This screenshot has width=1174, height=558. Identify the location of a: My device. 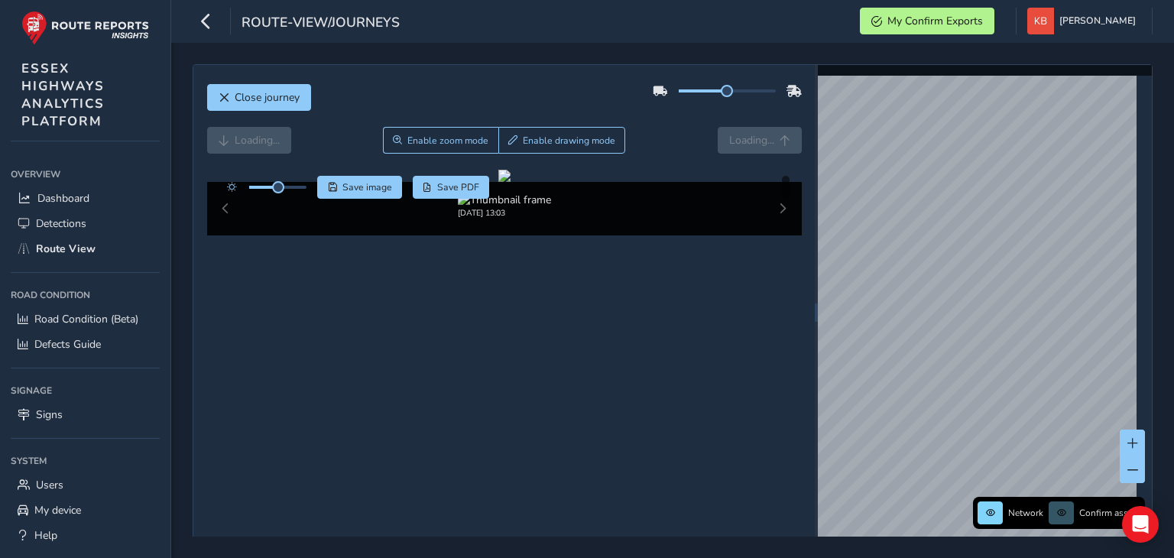
(85, 510).